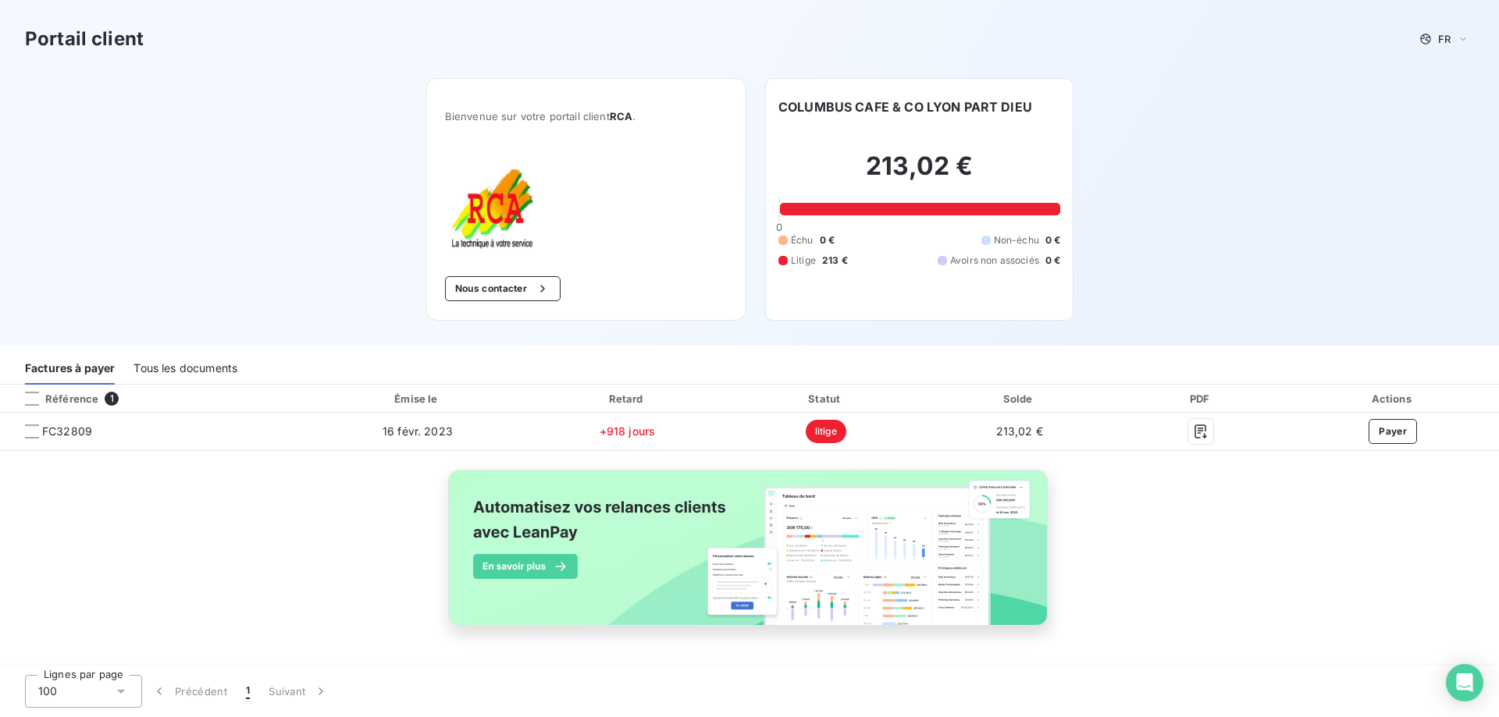  Describe the element at coordinates (189, 692) in the screenshot. I see `button: Précédent` at that location.